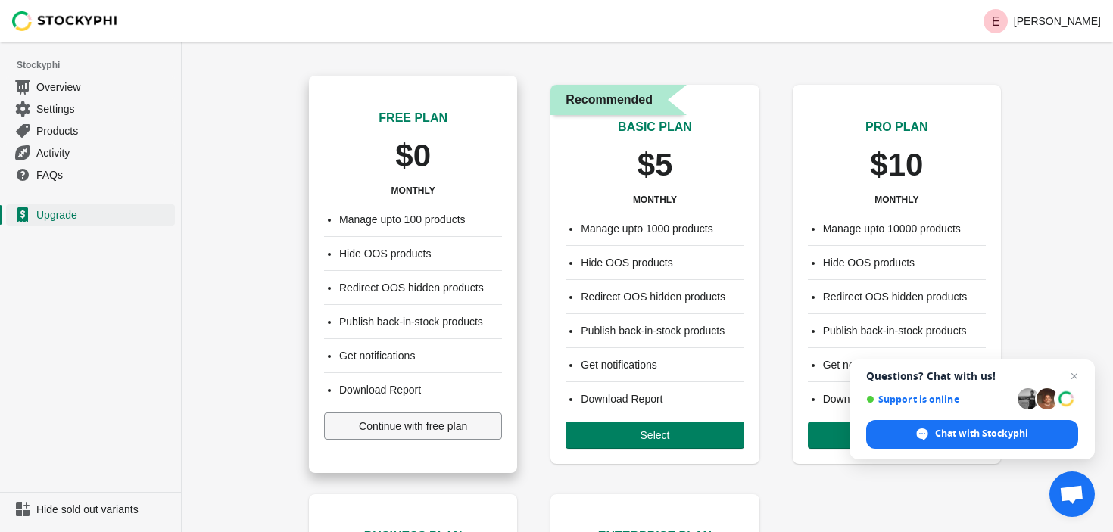 The height and width of the screenshot is (532, 1113). What do you see at coordinates (98, 65) in the screenshot?
I see `span: Stockyphi` at bounding box center [98, 65].